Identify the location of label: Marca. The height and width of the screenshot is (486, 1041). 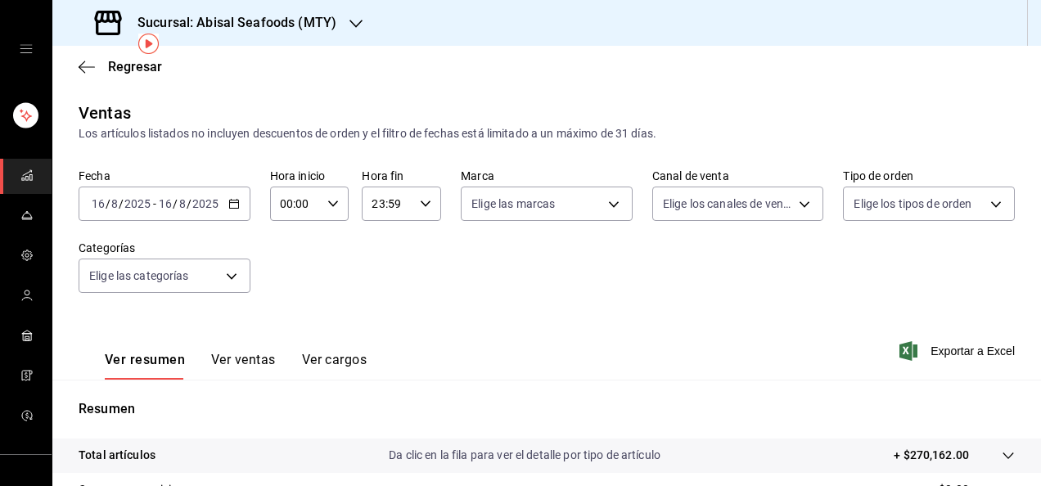
(547, 176).